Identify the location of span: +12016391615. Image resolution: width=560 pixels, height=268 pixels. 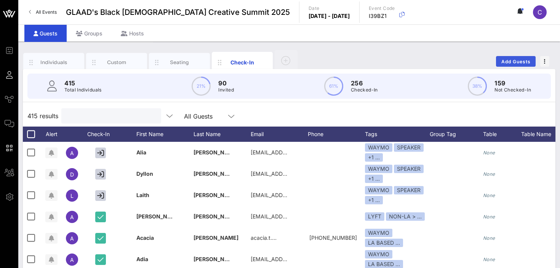
(333, 238).